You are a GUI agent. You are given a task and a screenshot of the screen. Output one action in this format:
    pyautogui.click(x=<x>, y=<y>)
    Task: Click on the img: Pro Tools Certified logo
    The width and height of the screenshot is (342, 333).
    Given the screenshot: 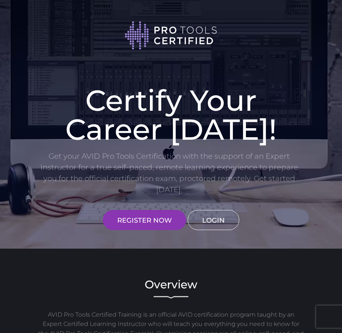 What is the action you would take?
    pyautogui.click(x=171, y=35)
    